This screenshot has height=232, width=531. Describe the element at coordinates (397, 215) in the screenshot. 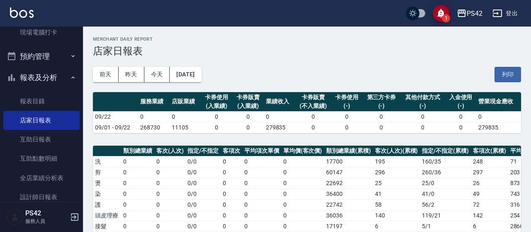

I see `td: 140` at that location.